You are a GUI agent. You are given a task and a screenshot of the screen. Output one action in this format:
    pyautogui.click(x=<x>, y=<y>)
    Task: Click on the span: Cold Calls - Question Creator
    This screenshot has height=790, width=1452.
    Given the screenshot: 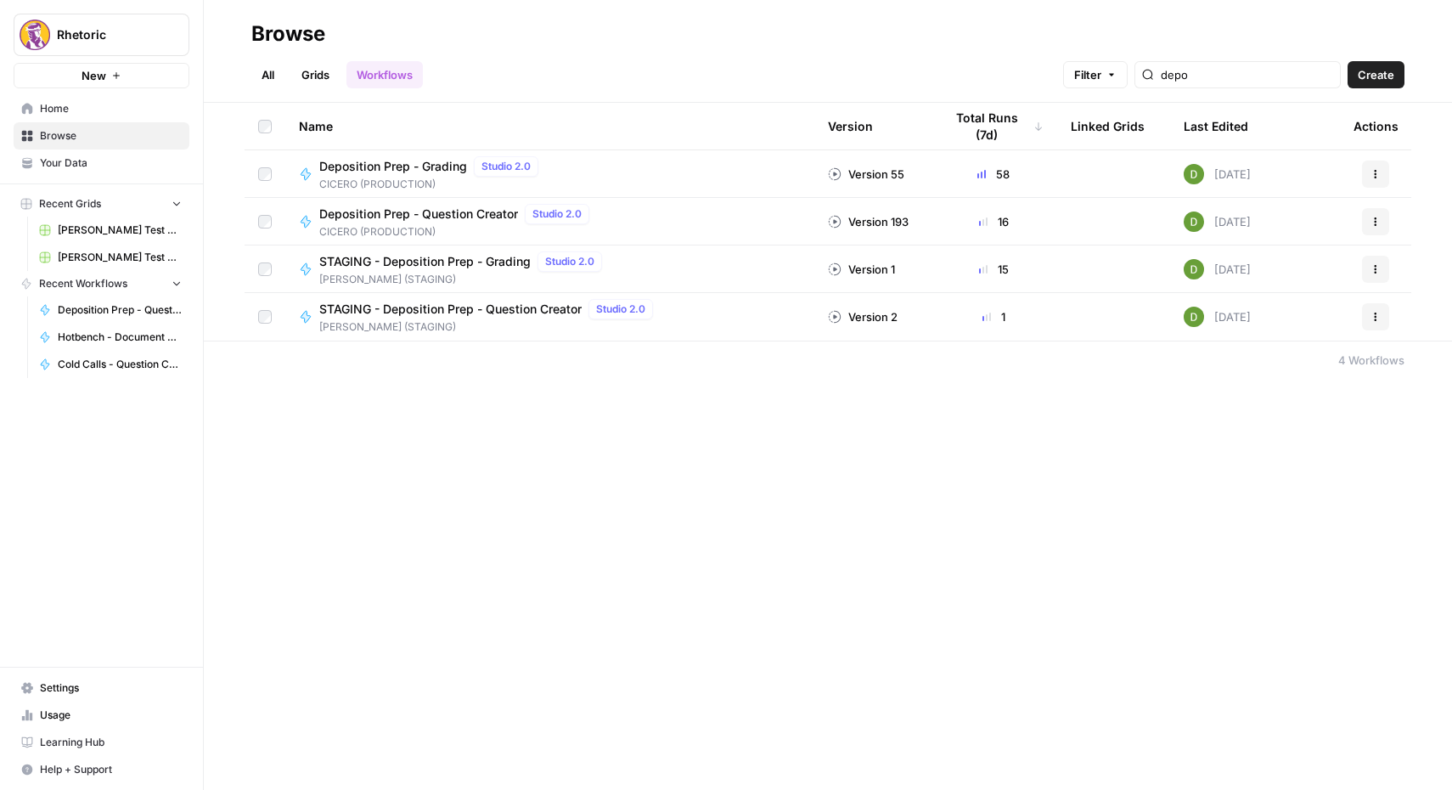 What is the action you would take?
    pyautogui.click(x=120, y=364)
    